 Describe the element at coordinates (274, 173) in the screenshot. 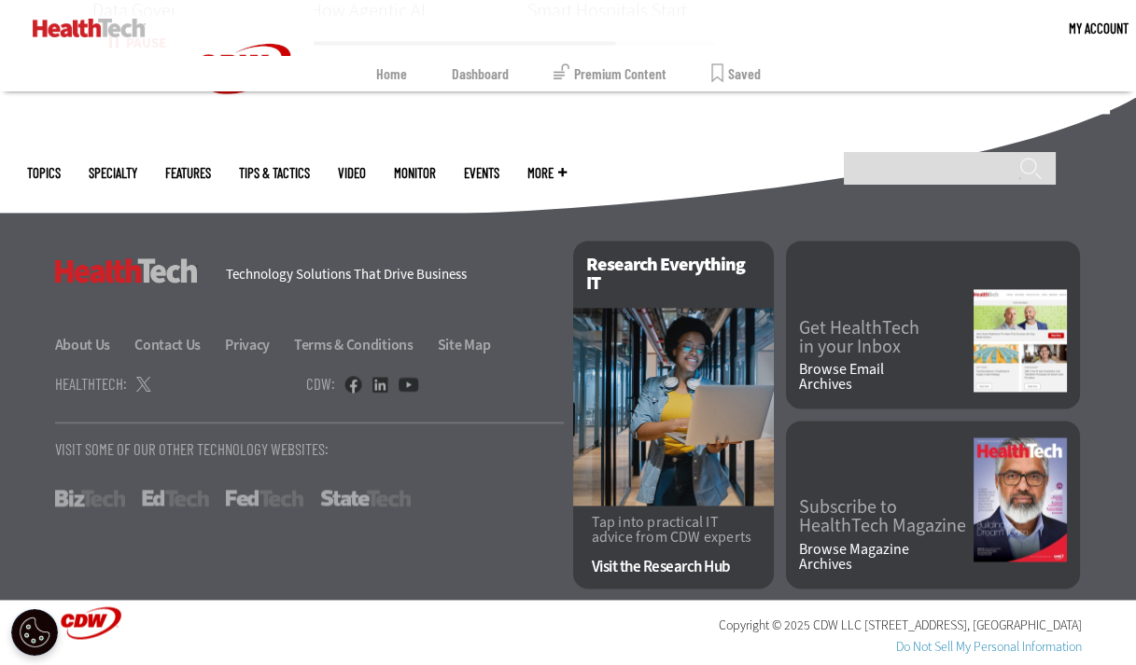

I see `a: Tips & Tactics` at that location.